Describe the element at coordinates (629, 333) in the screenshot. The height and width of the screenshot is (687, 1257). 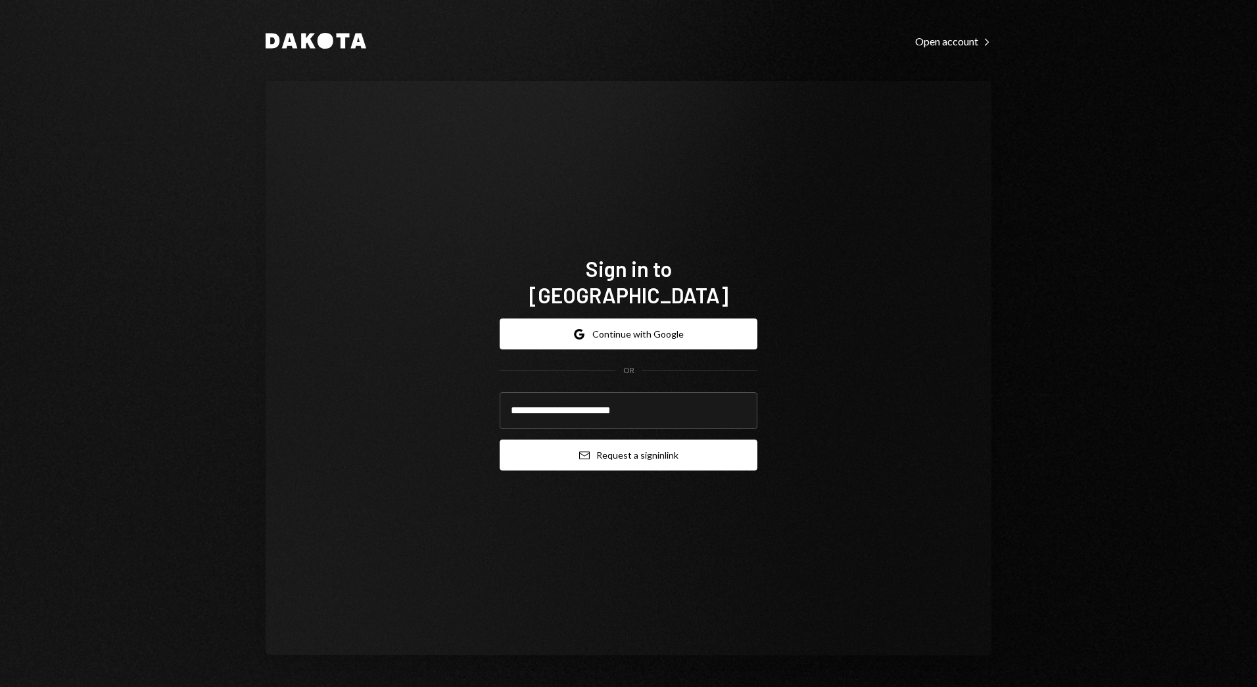
I see `button: Continue with Google` at that location.